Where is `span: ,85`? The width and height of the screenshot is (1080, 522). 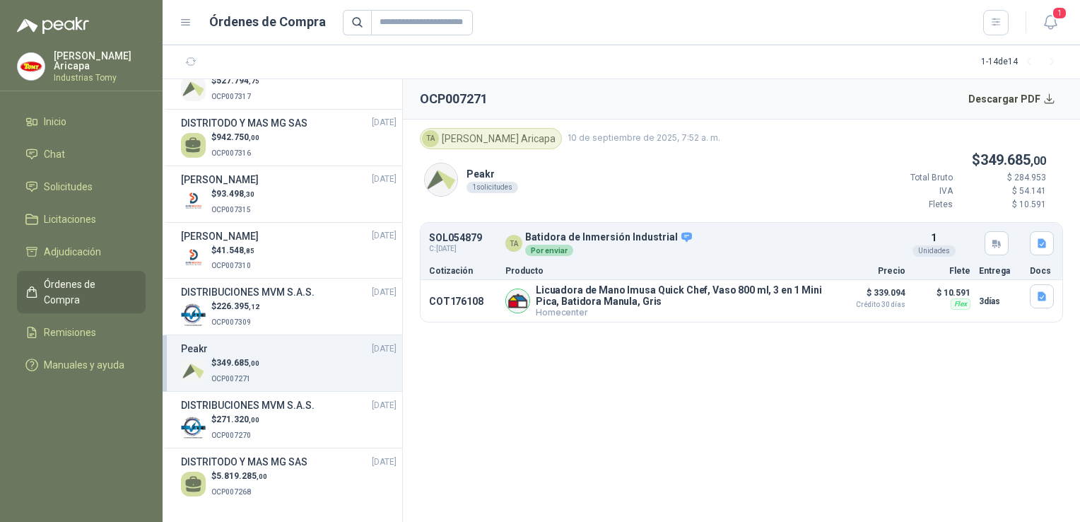
span: ,85 is located at coordinates (249, 250).